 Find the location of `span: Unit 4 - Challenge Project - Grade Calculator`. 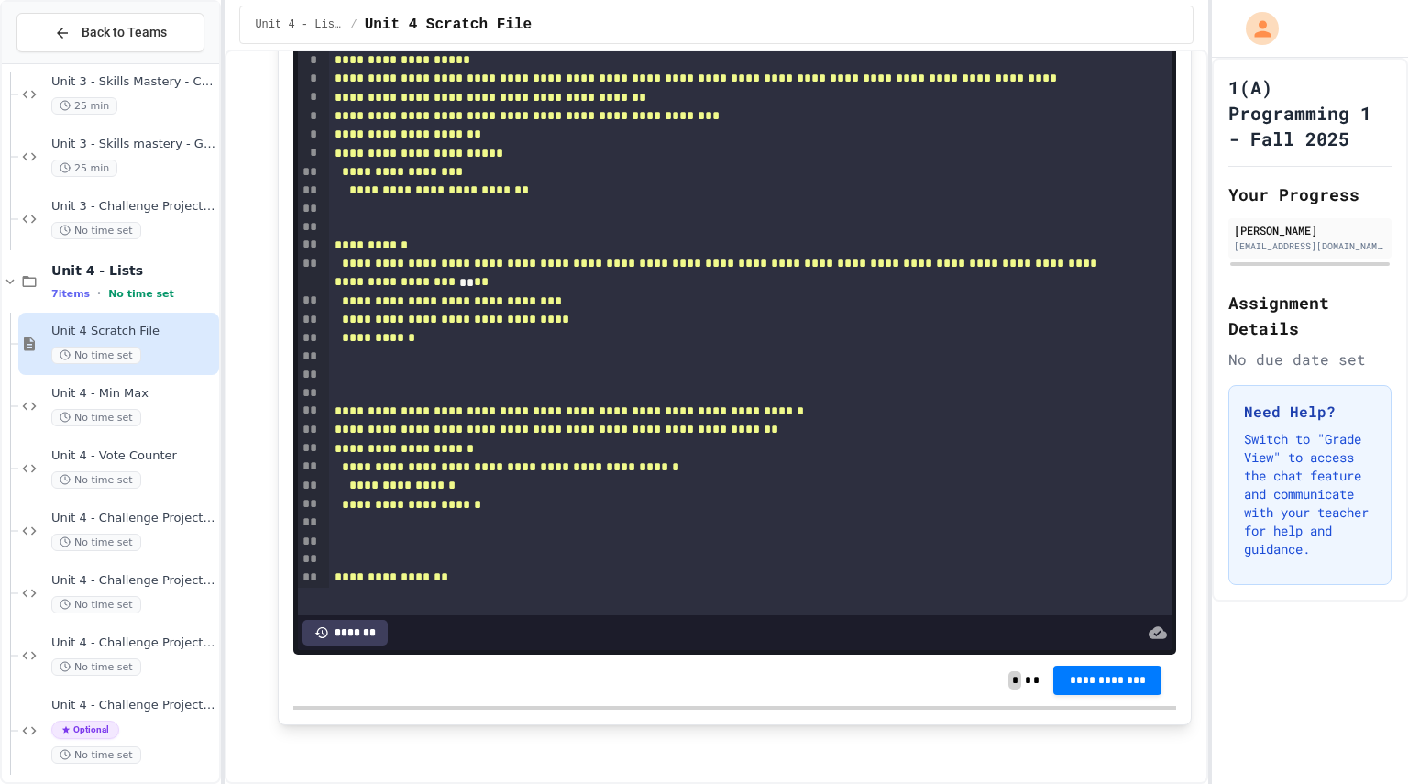

span: Unit 4 - Challenge Project - Grade Calculator is located at coordinates (133, 705).